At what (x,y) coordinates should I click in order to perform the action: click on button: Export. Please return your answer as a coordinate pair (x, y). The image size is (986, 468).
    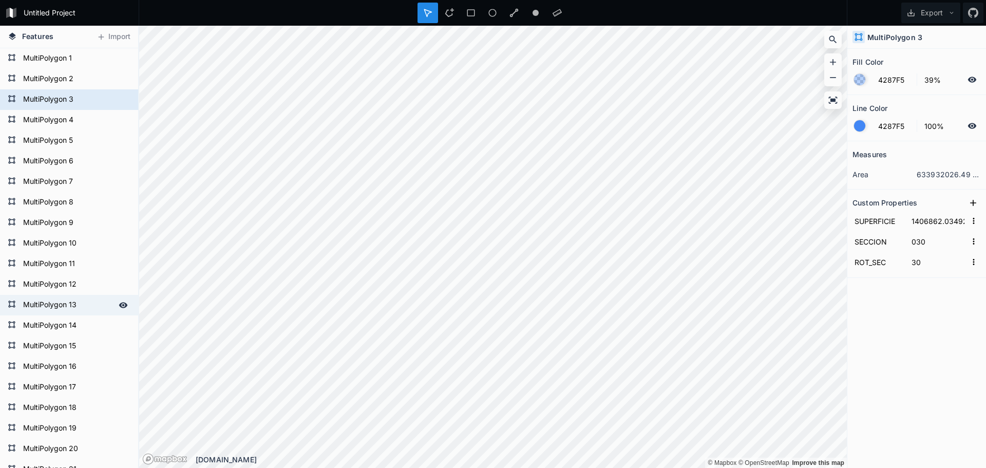
    Looking at the image, I should click on (931, 13).